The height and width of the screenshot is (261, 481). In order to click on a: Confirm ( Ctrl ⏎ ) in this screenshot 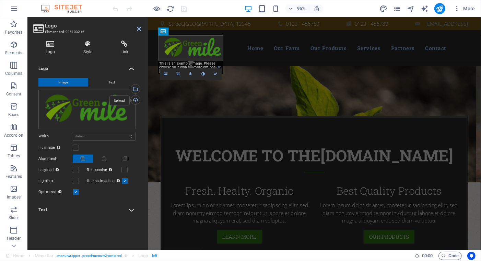, I will do `click(216, 74)`.